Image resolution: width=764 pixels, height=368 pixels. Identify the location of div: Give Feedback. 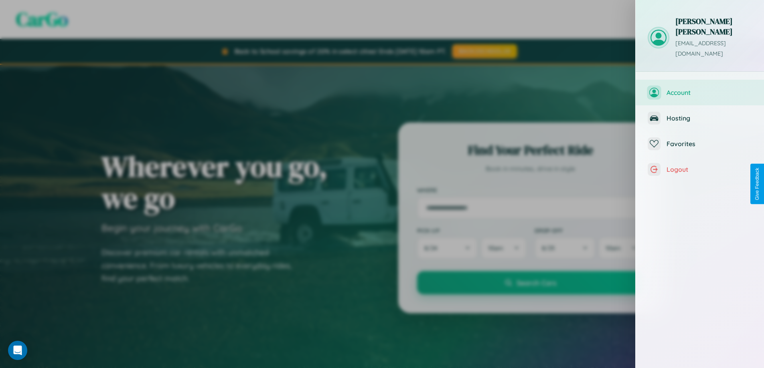
(757, 184).